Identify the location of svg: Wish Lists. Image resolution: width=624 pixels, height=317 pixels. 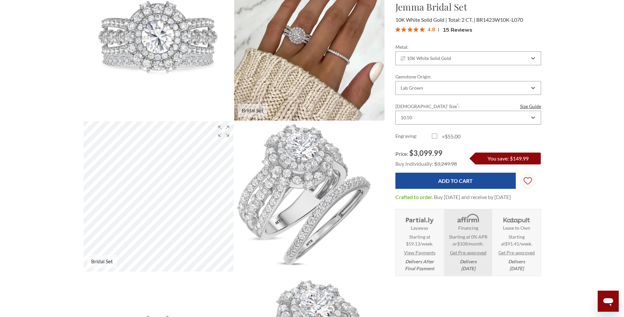
(528, 181).